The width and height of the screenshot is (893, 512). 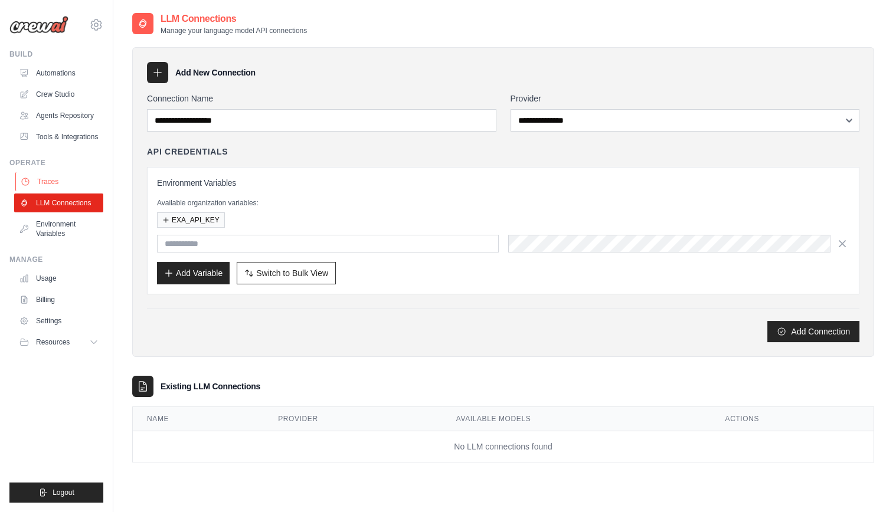 What do you see at coordinates (813, 332) in the screenshot?
I see `button: Add Connection` at bounding box center [813, 332].